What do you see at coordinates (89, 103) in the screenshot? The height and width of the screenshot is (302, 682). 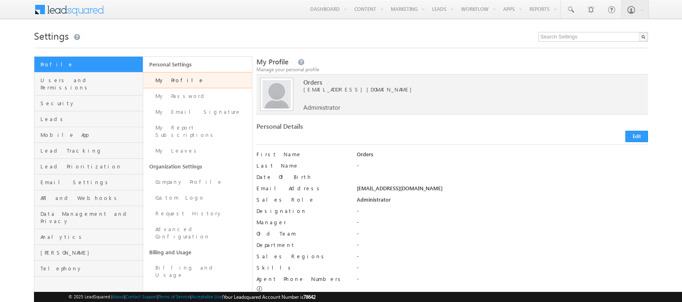 I see `a: Security` at bounding box center [89, 103].